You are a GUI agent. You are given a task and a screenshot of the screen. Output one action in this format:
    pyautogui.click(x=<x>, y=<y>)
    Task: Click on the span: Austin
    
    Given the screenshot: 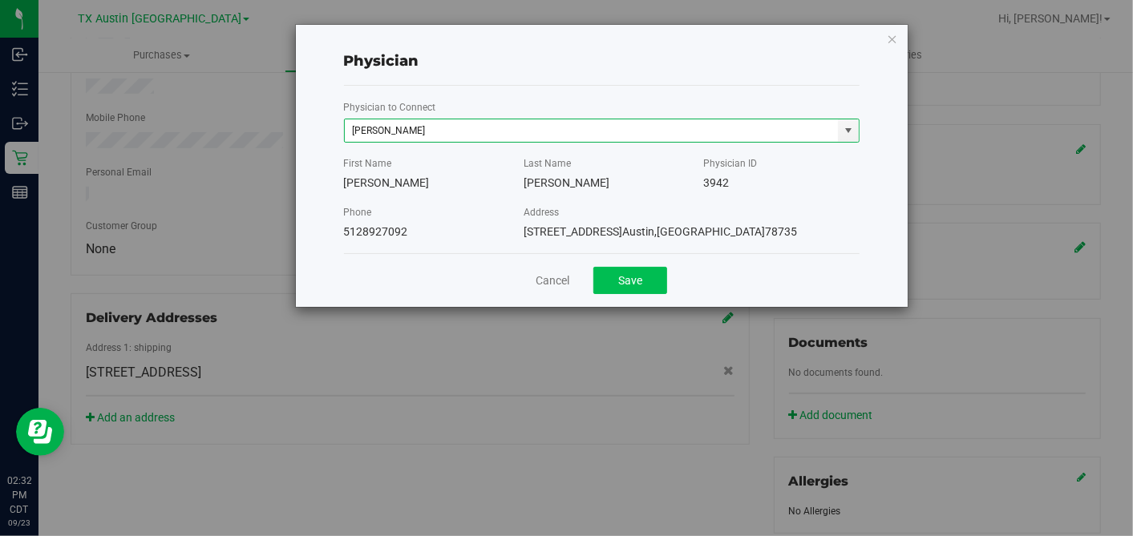 What is the action you would take?
    pyautogui.click(x=638, y=232)
    